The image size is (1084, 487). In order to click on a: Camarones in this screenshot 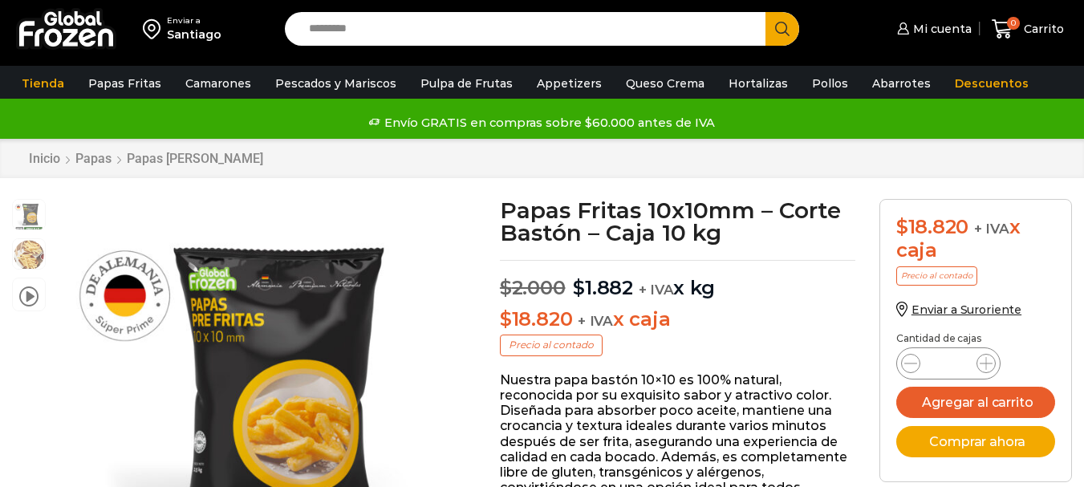, I will do `click(218, 83)`.